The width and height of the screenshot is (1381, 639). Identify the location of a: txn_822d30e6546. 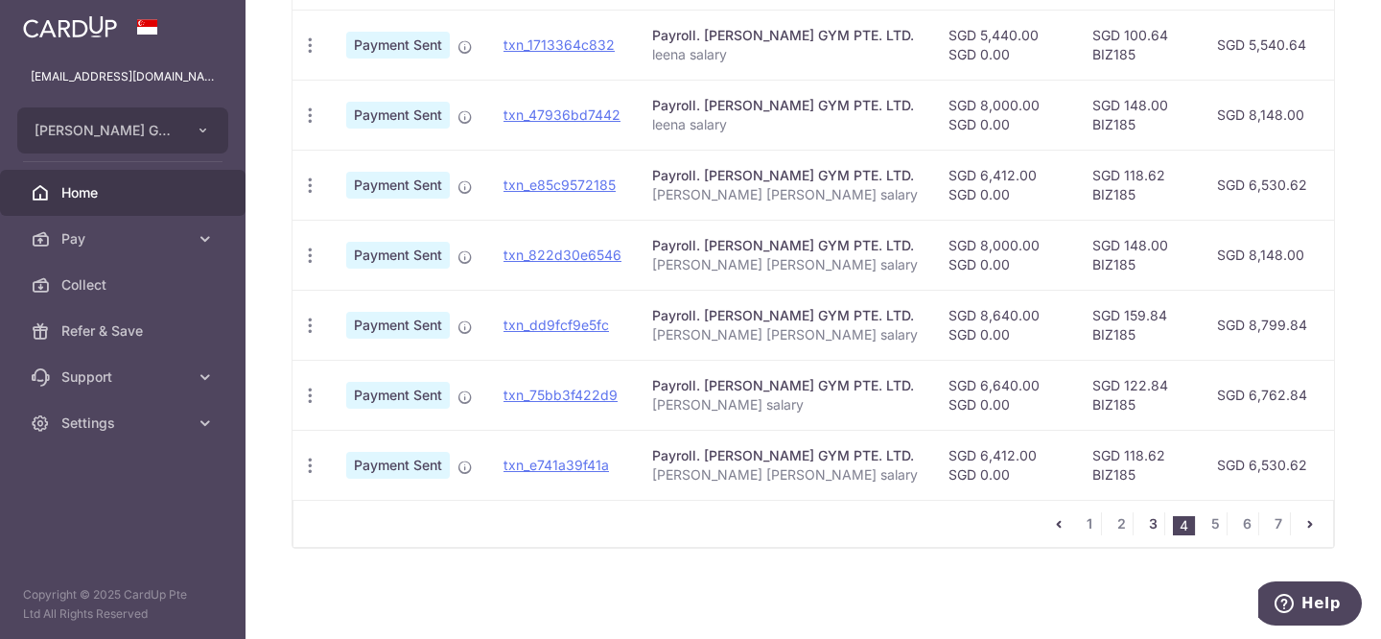
(562, 254).